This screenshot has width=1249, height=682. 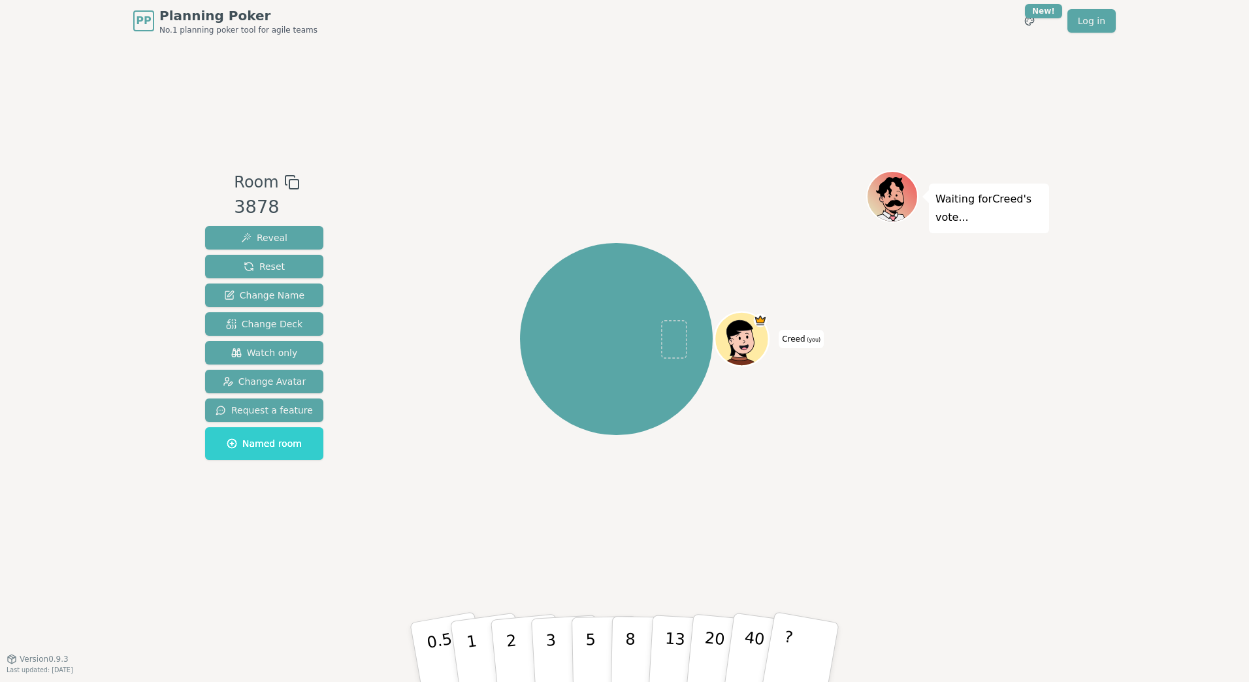 I want to click on span: No.1 planning poker tool for agile teams, so click(x=238, y=30).